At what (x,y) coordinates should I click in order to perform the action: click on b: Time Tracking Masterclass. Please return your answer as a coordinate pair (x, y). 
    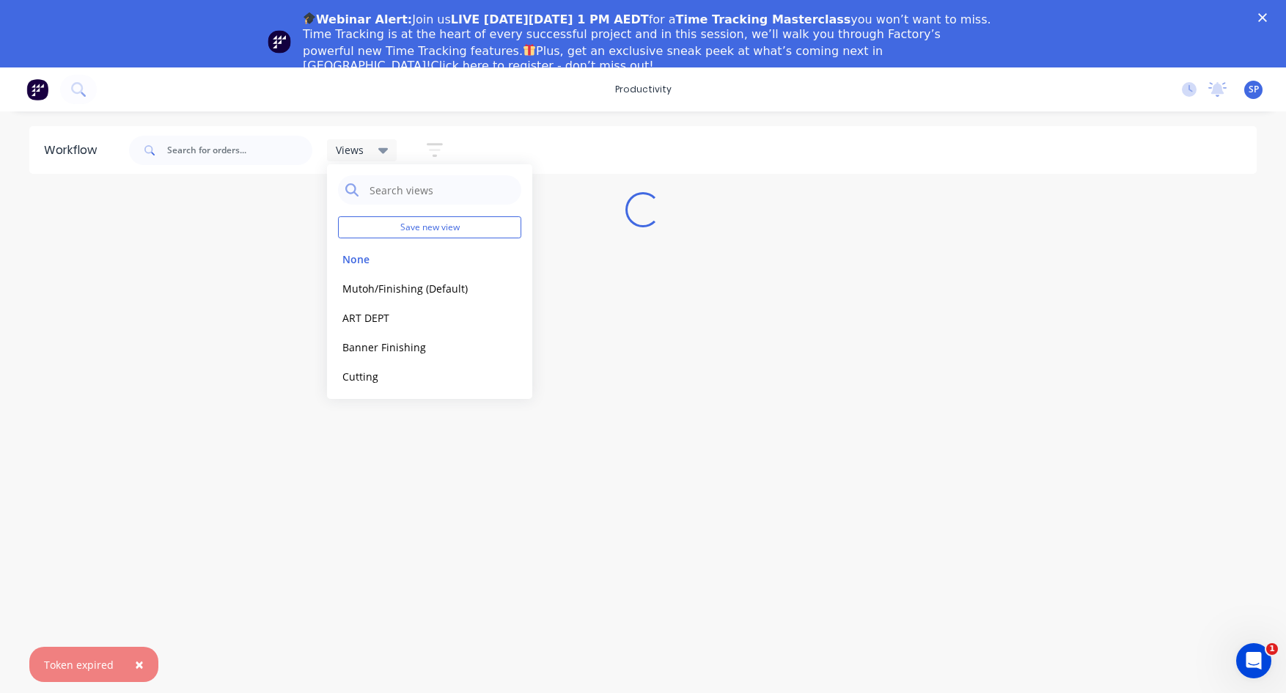
    Looking at the image, I should click on (763, 19).